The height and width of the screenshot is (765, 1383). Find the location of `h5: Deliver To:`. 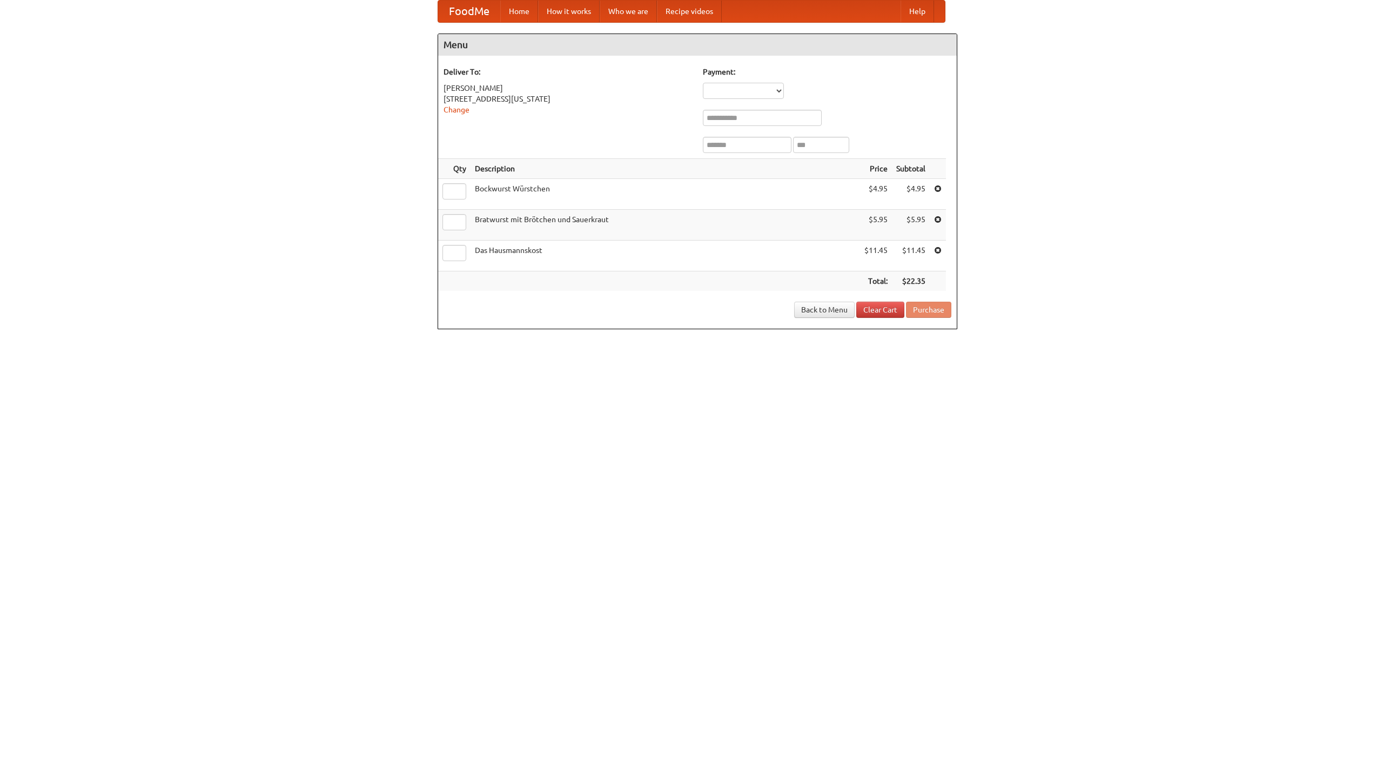

h5: Deliver To: is located at coordinates (568, 72).